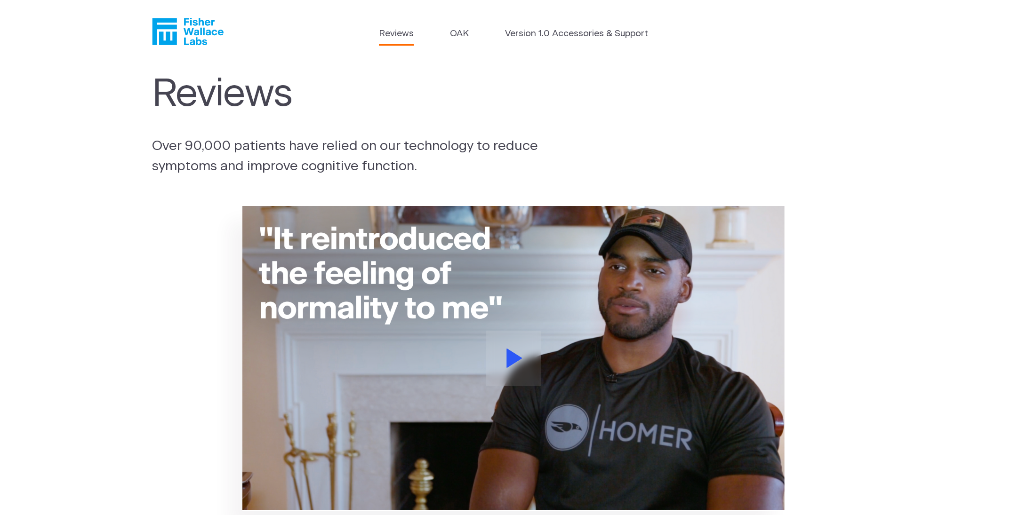  I want to click on a: Reviews, so click(396, 34).